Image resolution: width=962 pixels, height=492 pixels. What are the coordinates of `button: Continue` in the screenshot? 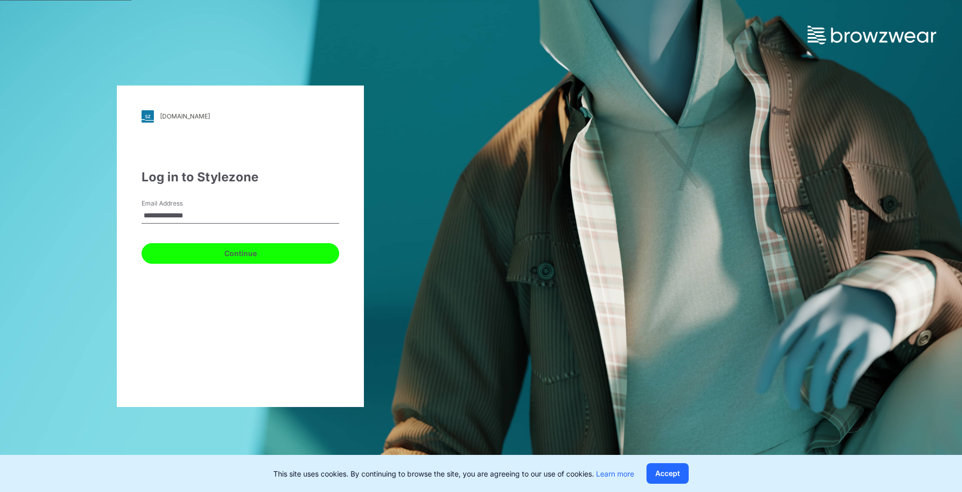 It's located at (240, 253).